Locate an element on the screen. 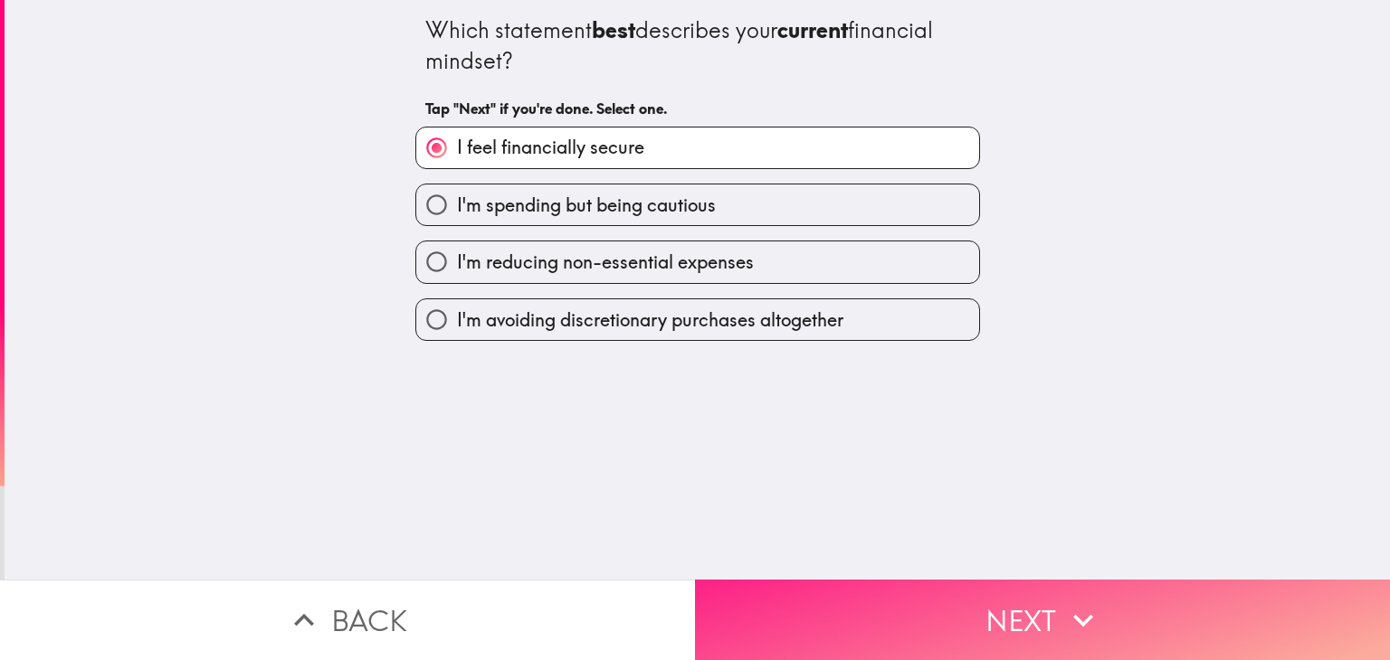 Image resolution: width=1390 pixels, height=660 pixels. div: Which statement describes your financial mindset? is located at coordinates (697, 45).